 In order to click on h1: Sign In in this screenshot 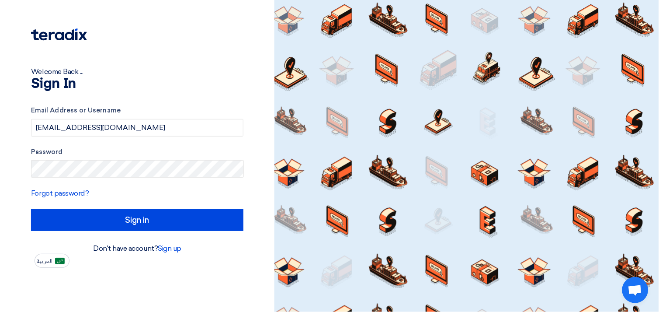, I will do `click(137, 84)`.